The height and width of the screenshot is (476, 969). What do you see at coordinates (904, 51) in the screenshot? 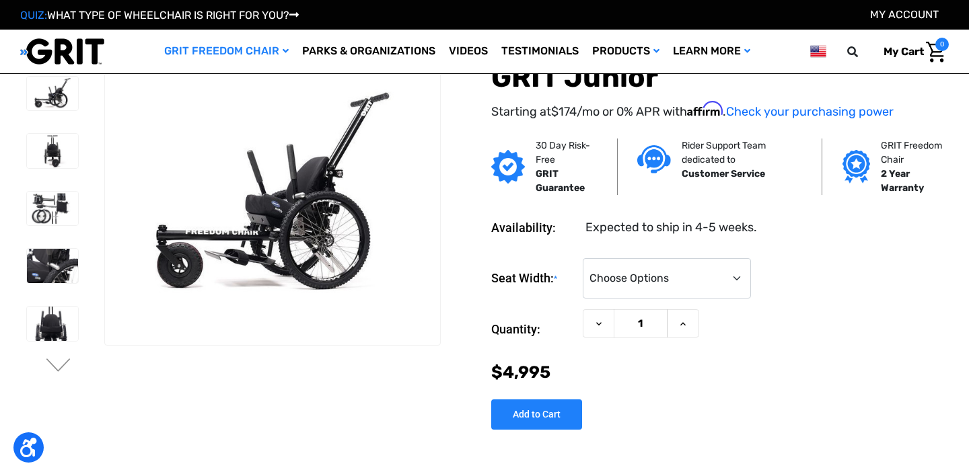
I see `span: My Cart` at bounding box center [904, 51].